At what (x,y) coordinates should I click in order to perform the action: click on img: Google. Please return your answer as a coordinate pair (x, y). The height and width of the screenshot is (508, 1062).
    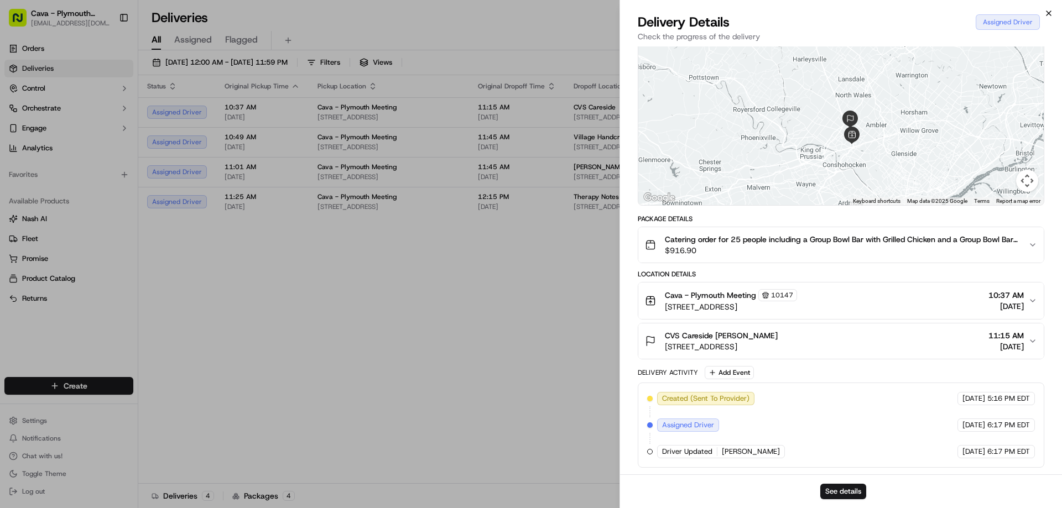
    Looking at the image, I should click on (659, 198).